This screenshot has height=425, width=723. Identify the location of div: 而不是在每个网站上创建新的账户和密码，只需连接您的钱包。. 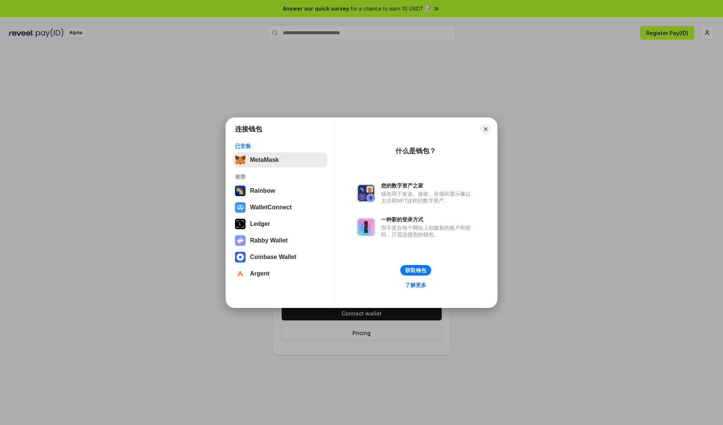
(428, 231).